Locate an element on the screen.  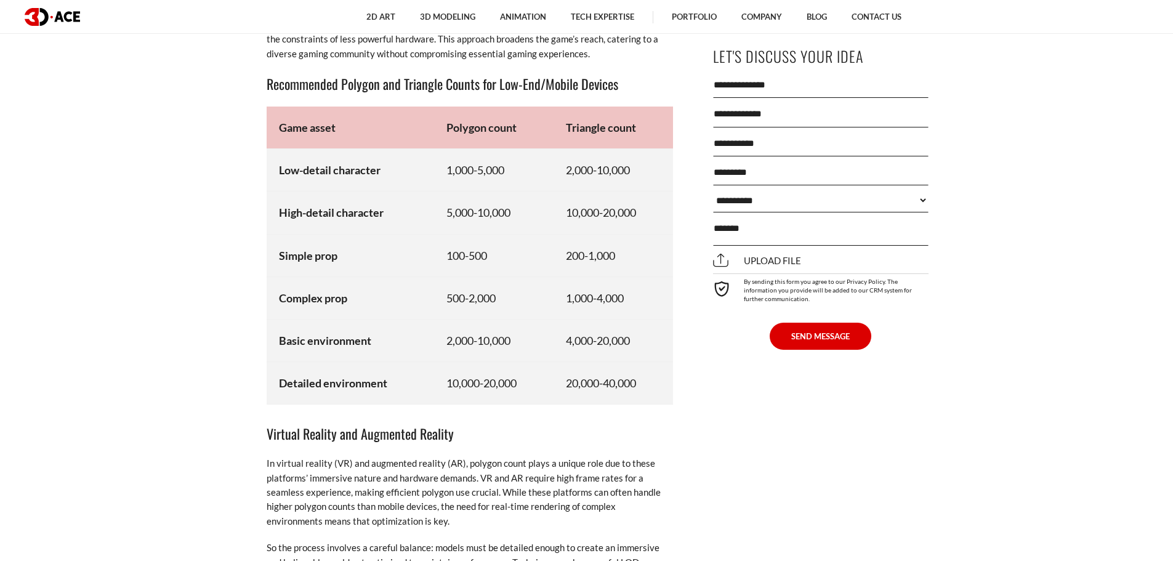
strong: Simple prop is located at coordinates (308, 256).